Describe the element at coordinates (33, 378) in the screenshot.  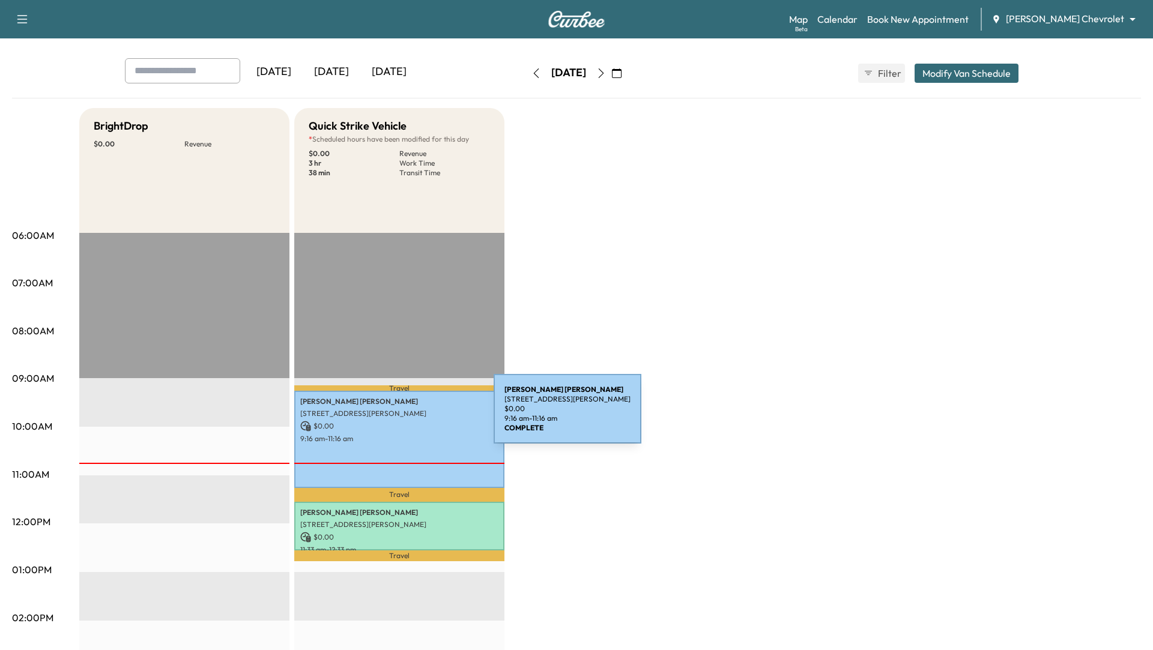
I see `p: 09:00AM` at that location.